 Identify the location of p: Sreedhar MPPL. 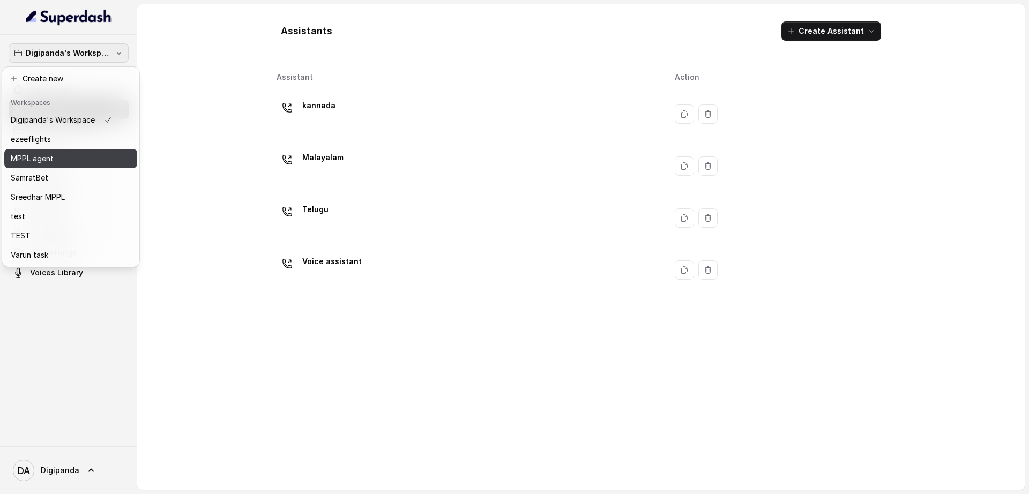
(38, 197).